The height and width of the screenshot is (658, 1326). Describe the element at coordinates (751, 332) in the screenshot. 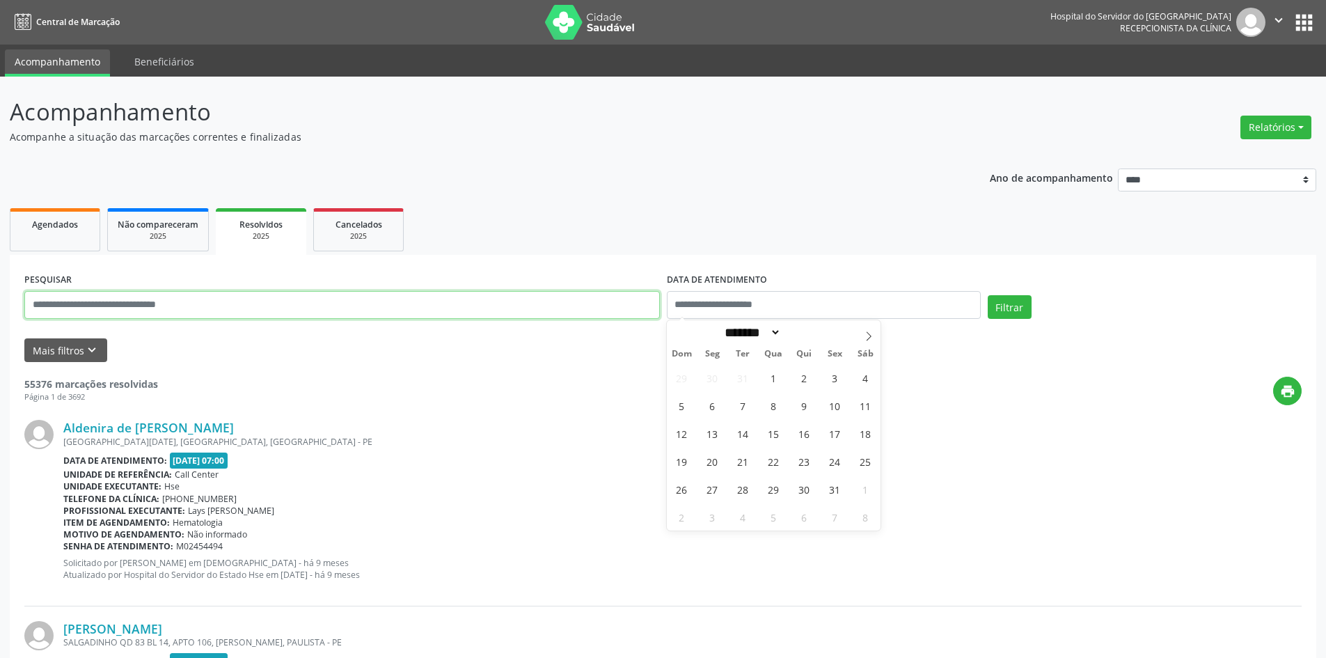

I see `select: Month` at that location.